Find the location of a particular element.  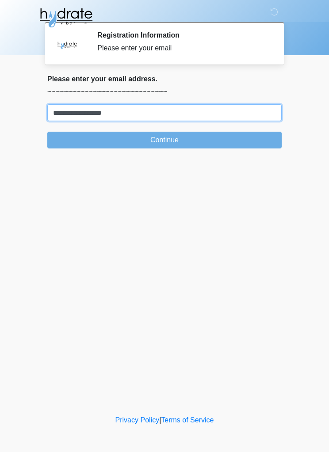

a: Terms of Service is located at coordinates (187, 420).